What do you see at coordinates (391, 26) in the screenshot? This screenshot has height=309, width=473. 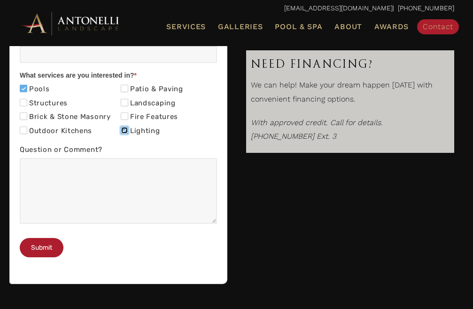 I see `span: Awards` at bounding box center [391, 26].